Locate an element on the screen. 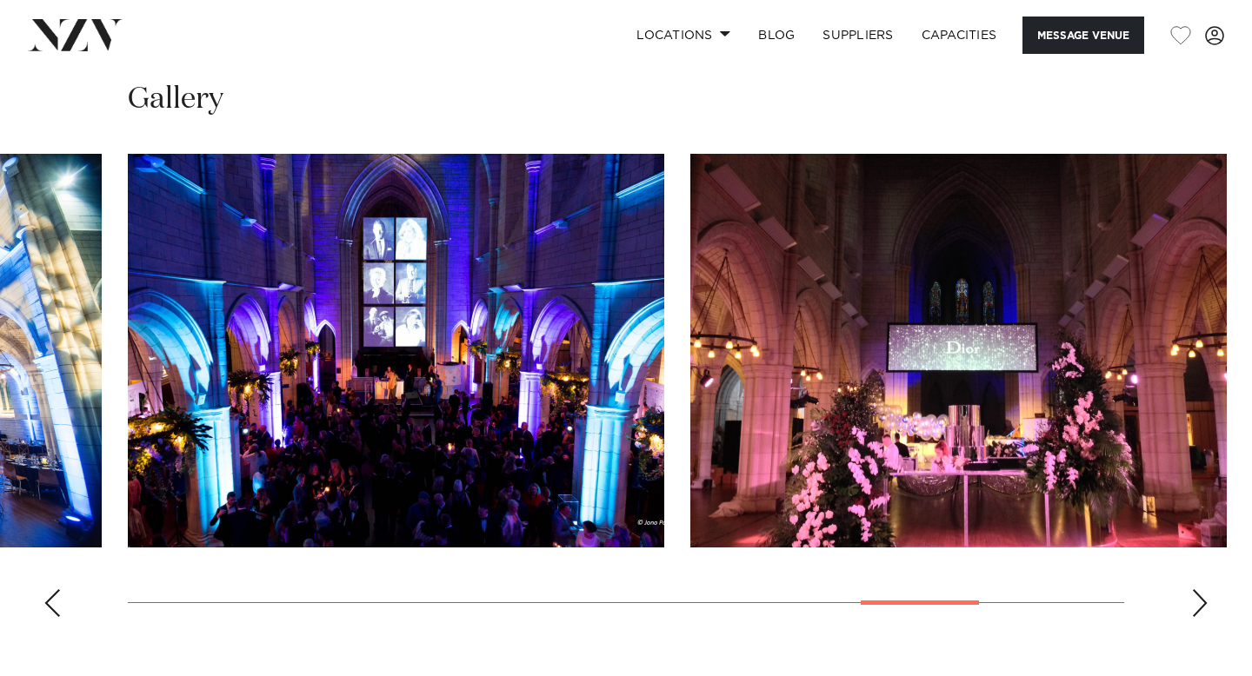 Image resolution: width=1252 pixels, height=676 pixels. swiper-slide: 12 / 15 is located at coordinates (395, 350).